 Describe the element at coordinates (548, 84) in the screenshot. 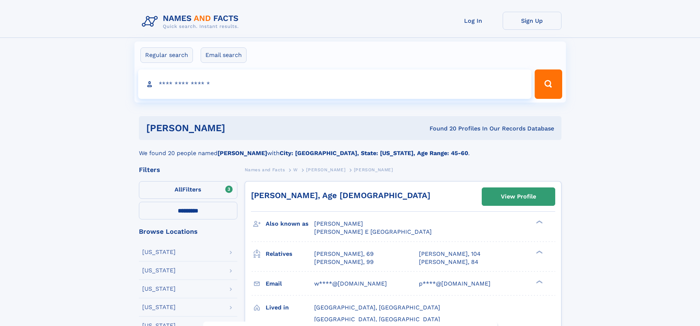

I see `button: Search Button` at that location.